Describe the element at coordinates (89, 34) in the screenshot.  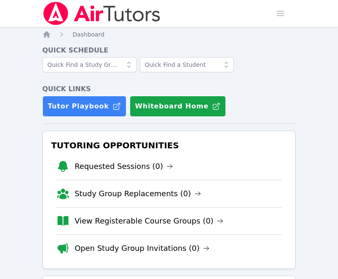
I see `span: Dashboard` at that location.